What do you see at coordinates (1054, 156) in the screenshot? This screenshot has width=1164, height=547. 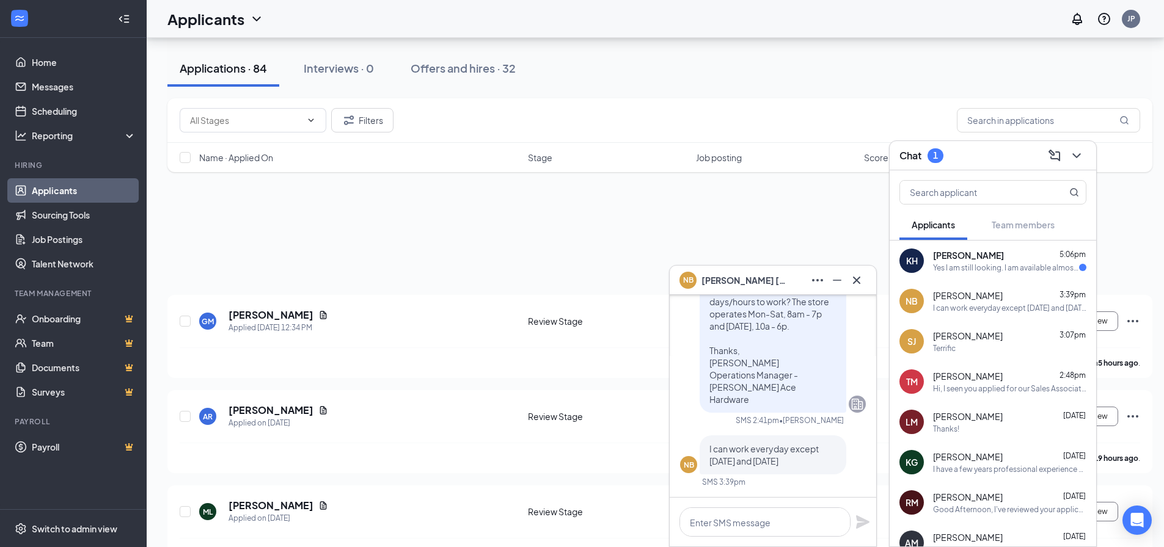 I see `svg: ComposeMessage` at bounding box center [1054, 156].